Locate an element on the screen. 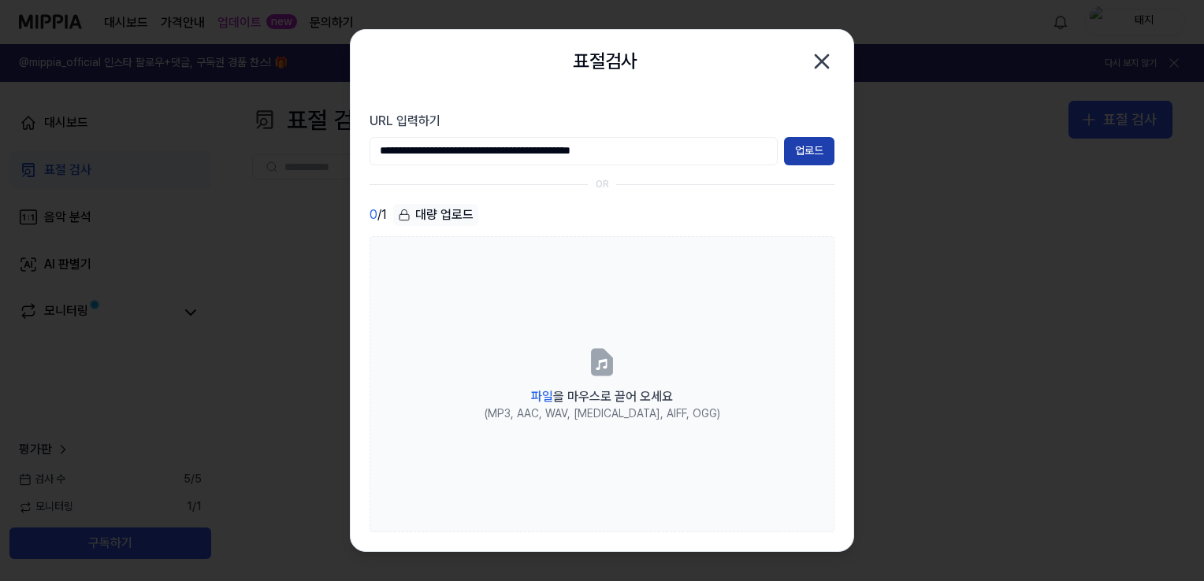 Image resolution: width=1204 pixels, height=581 pixels. button: 업로드 is located at coordinates (809, 151).